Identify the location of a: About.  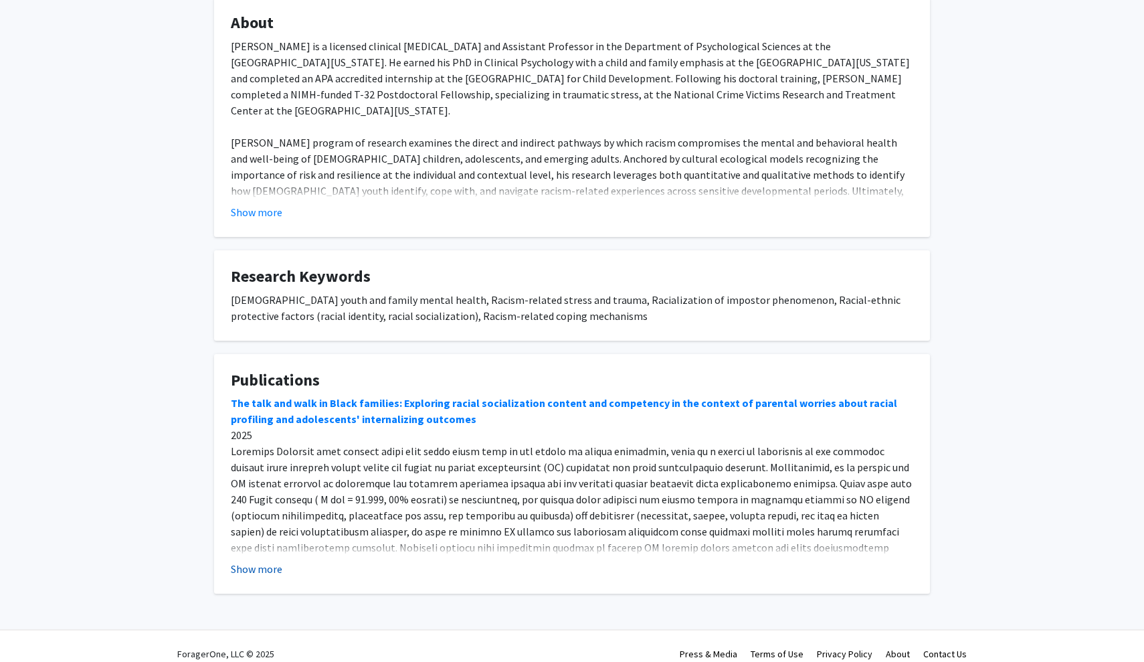
(898, 654).